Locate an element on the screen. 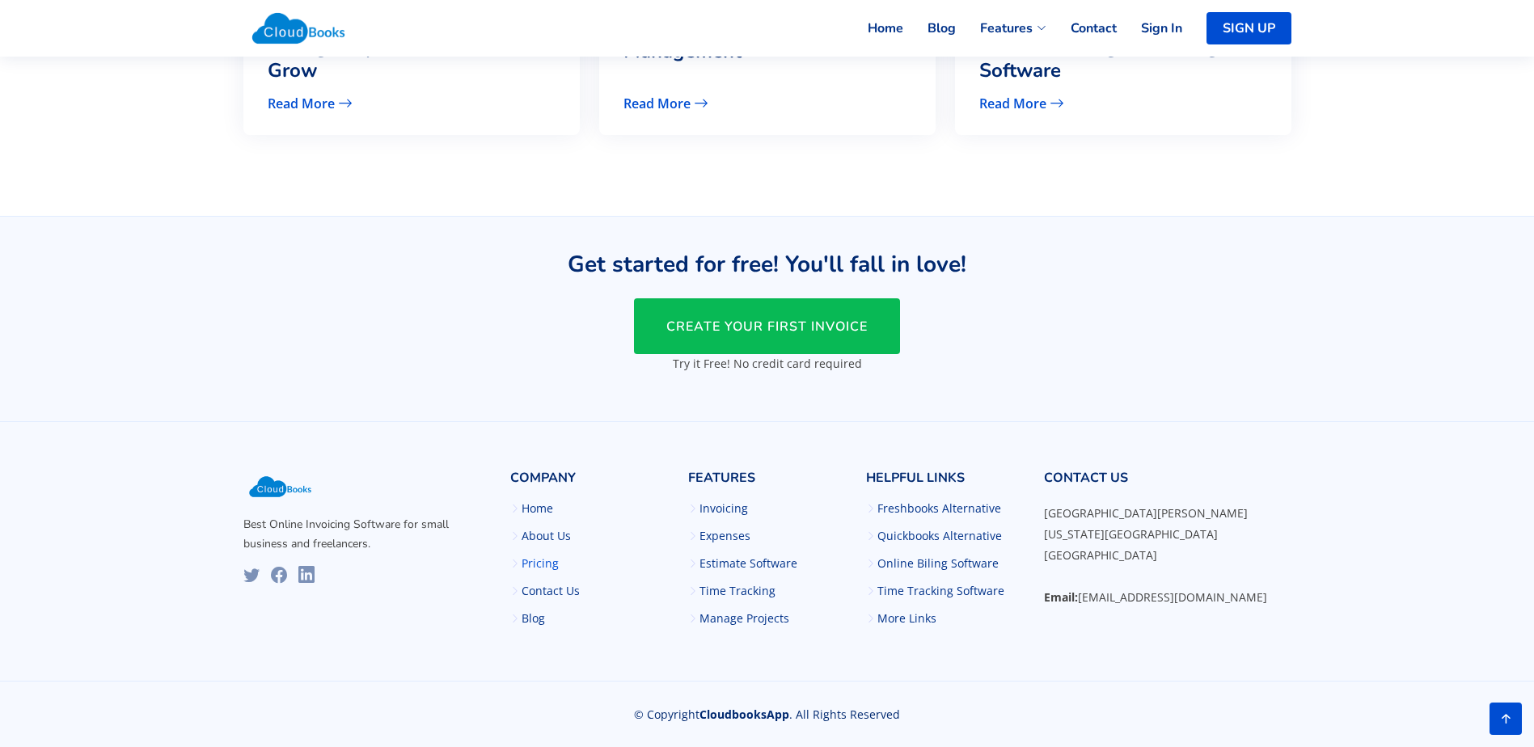  span: CloudbooksApp is located at coordinates (744, 714).